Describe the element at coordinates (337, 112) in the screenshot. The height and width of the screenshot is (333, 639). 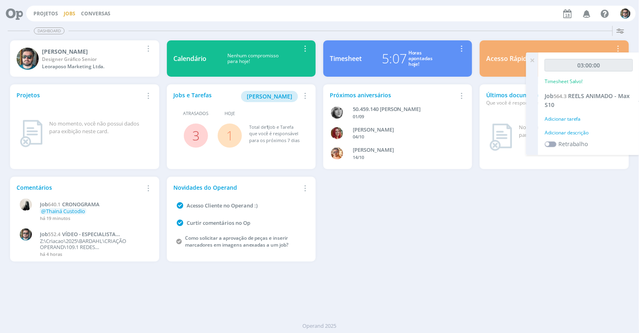
I see `img: J` at that location.